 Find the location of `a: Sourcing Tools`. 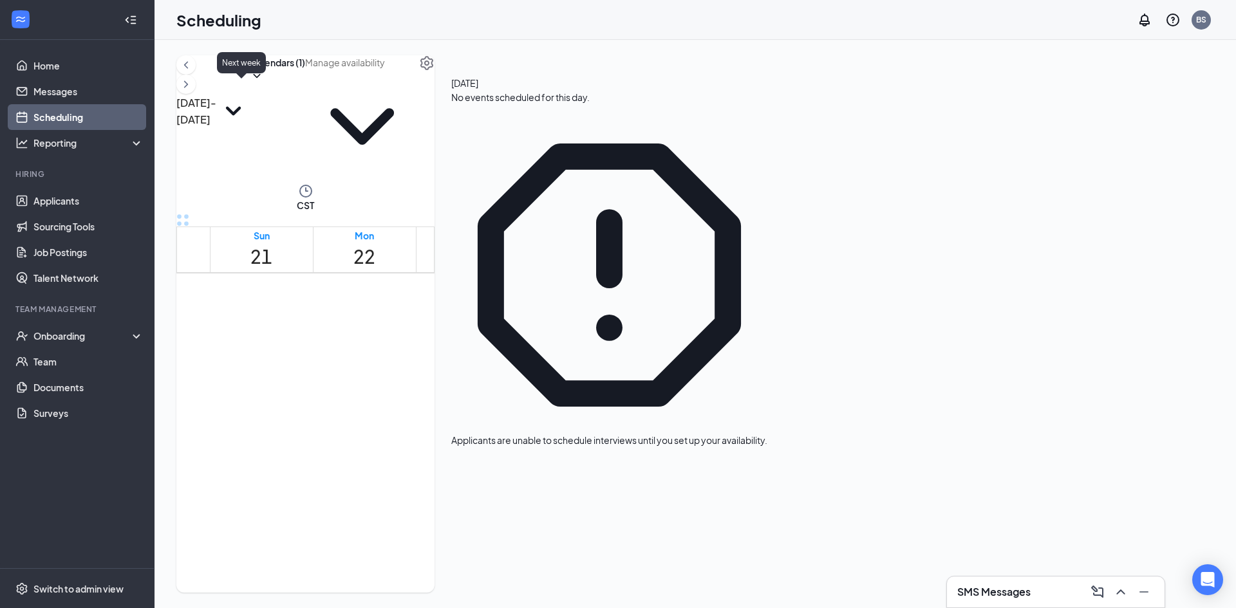

a: Sourcing Tools is located at coordinates (88, 227).